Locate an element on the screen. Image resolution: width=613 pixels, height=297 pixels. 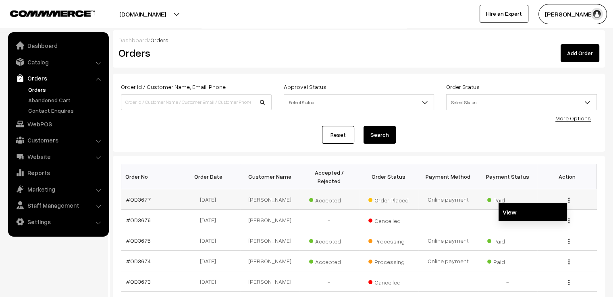
img: user is located at coordinates (597, 14).